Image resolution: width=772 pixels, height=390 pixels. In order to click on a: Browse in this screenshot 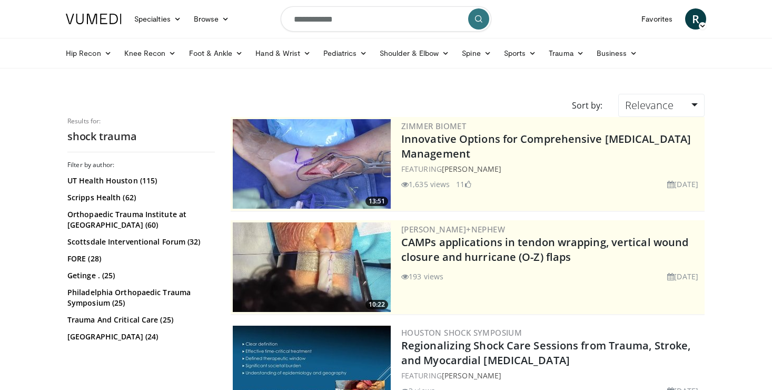, I will do `click(212, 19)`.